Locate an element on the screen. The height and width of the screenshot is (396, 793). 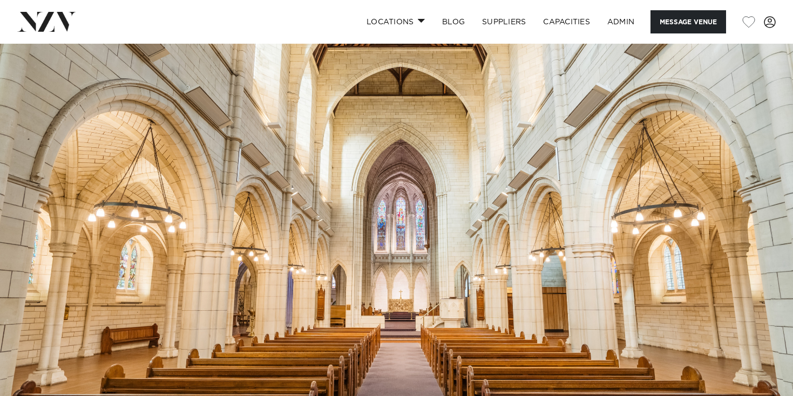
button: Message Venue is located at coordinates (688, 22).